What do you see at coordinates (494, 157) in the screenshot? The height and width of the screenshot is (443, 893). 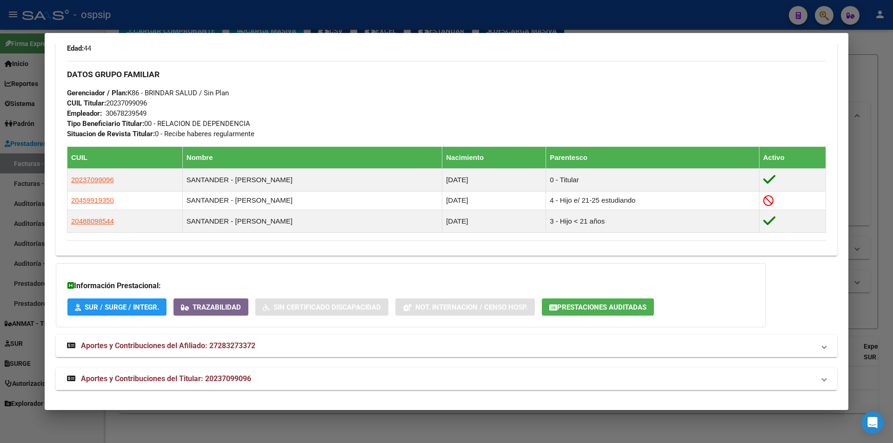 I see `th: Nacimiento` at bounding box center [494, 157].